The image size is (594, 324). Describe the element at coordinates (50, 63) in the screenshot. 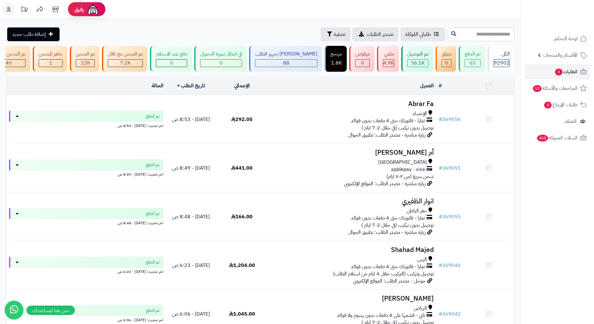

I see `div: 1` at that location.